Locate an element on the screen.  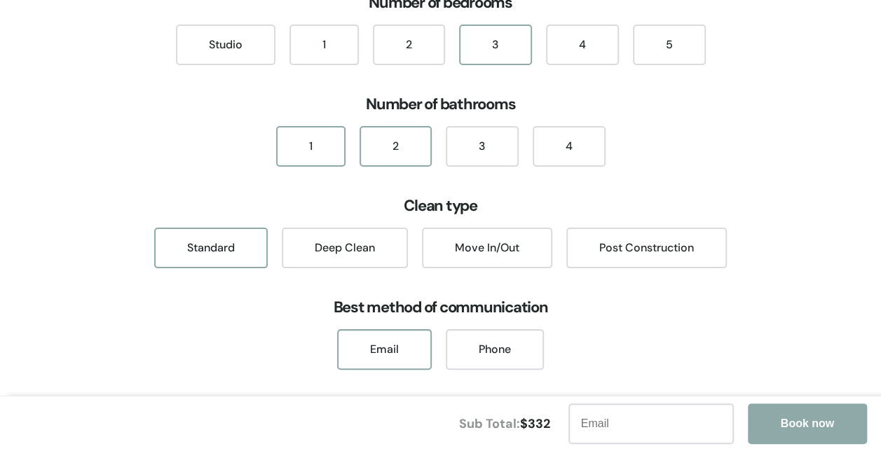
span: $ 332 is located at coordinates (535, 424).